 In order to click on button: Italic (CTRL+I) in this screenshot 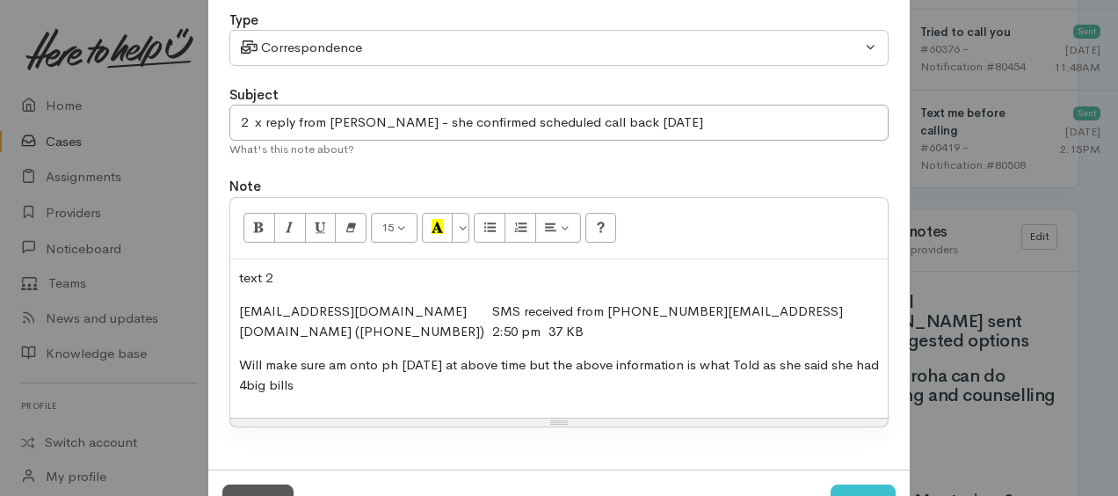, I will do `click(290, 228)`.